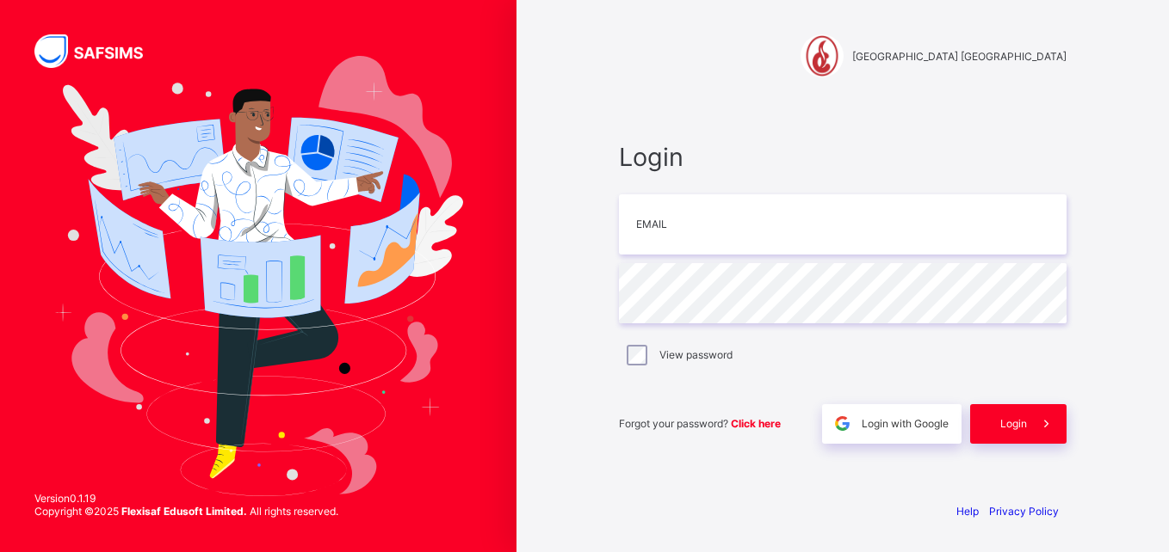 This screenshot has width=1169, height=552. I want to click on span: Copyright © 2025 All rights reserved., so click(186, 511).